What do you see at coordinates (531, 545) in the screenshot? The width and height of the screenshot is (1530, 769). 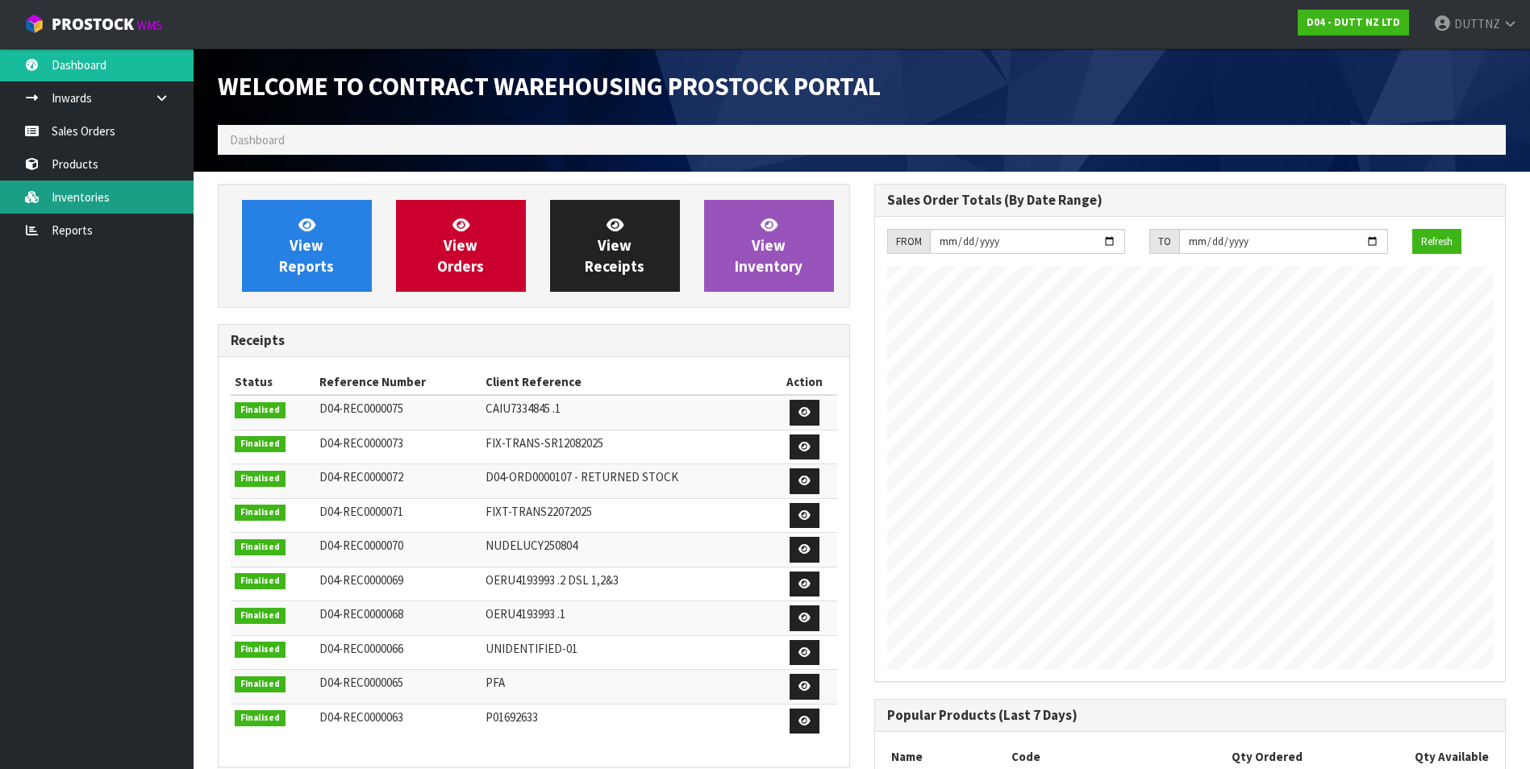 I see `span: NUDELUCY250804` at bounding box center [531, 545].